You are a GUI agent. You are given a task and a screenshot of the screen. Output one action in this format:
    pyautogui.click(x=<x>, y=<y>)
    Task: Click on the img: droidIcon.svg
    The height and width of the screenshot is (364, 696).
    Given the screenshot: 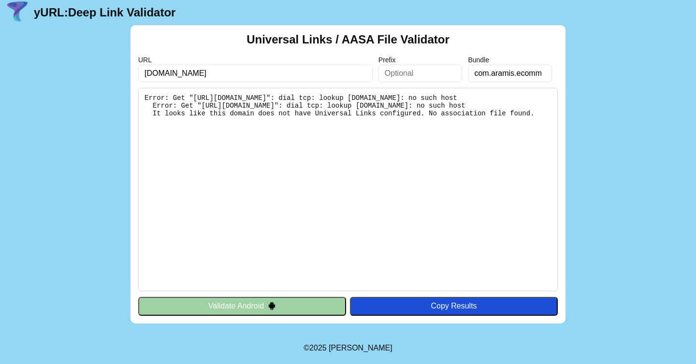 What is the action you would take?
    pyautogui.click(x=272, y=306)
    